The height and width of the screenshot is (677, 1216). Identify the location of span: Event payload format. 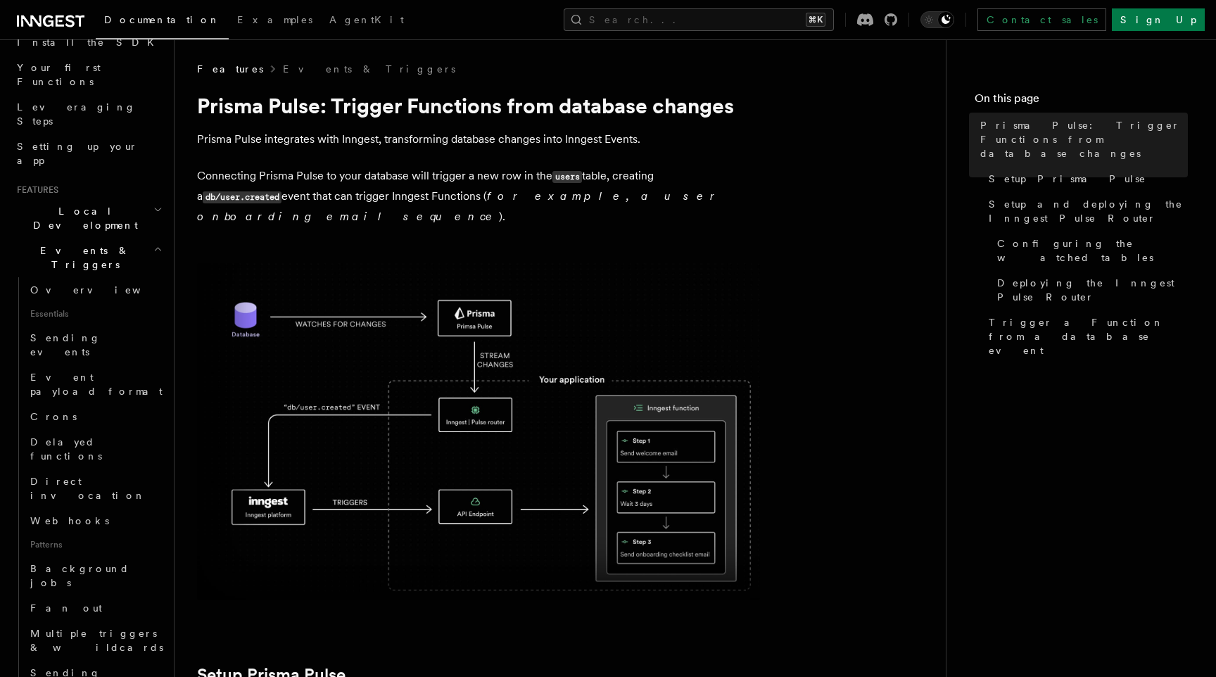
(96, 384).